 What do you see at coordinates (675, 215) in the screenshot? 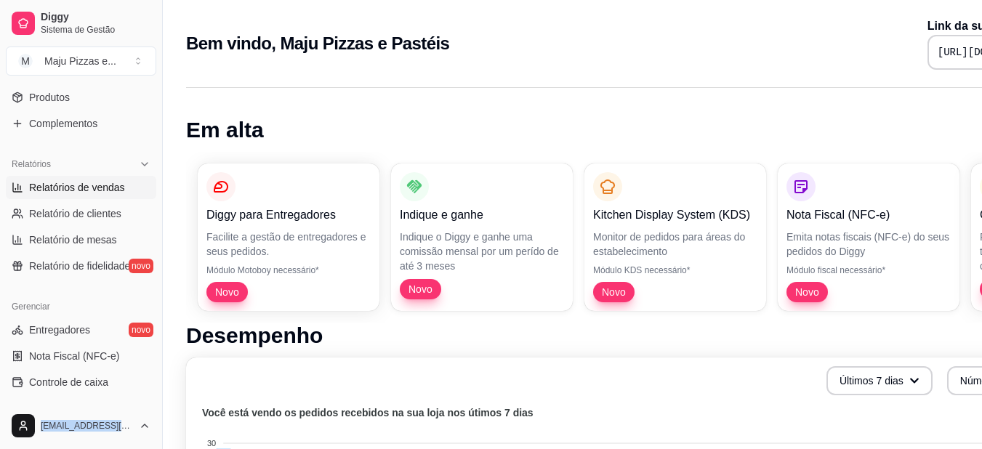
I see `p: Kitchen Display System (KDS)` at bounding box center [675, 215].